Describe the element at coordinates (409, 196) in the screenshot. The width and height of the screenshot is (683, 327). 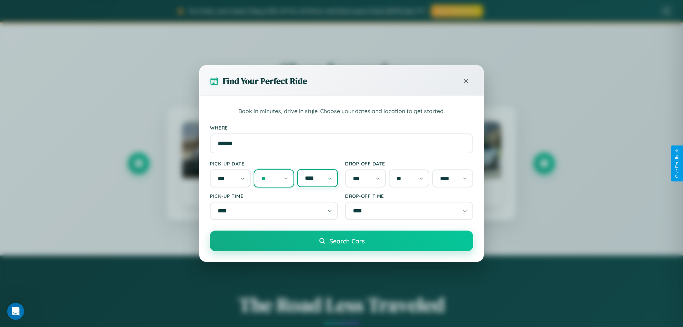
I see `label: Drop-off Time` at that location.